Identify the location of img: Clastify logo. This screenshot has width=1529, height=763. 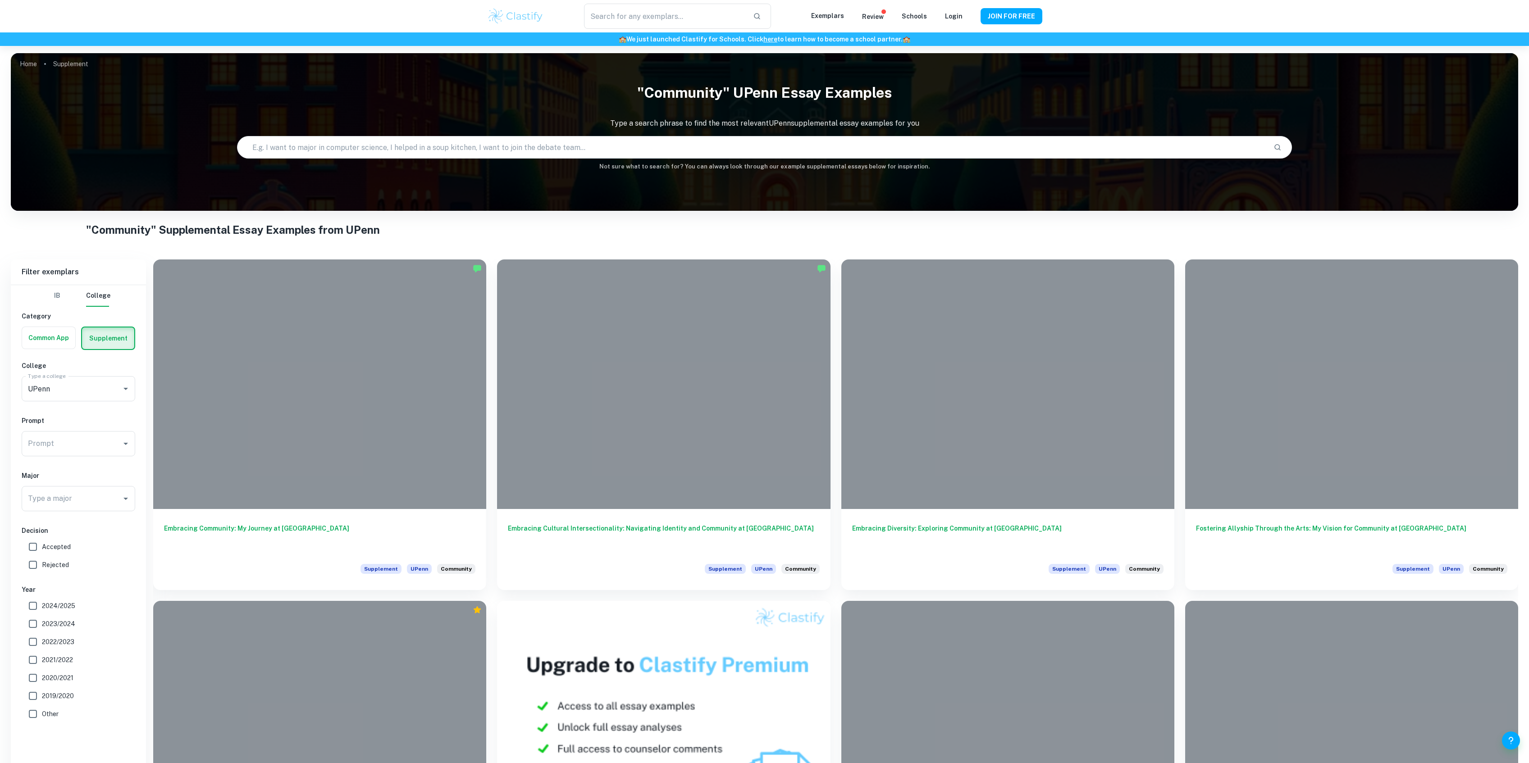
(515, 16).